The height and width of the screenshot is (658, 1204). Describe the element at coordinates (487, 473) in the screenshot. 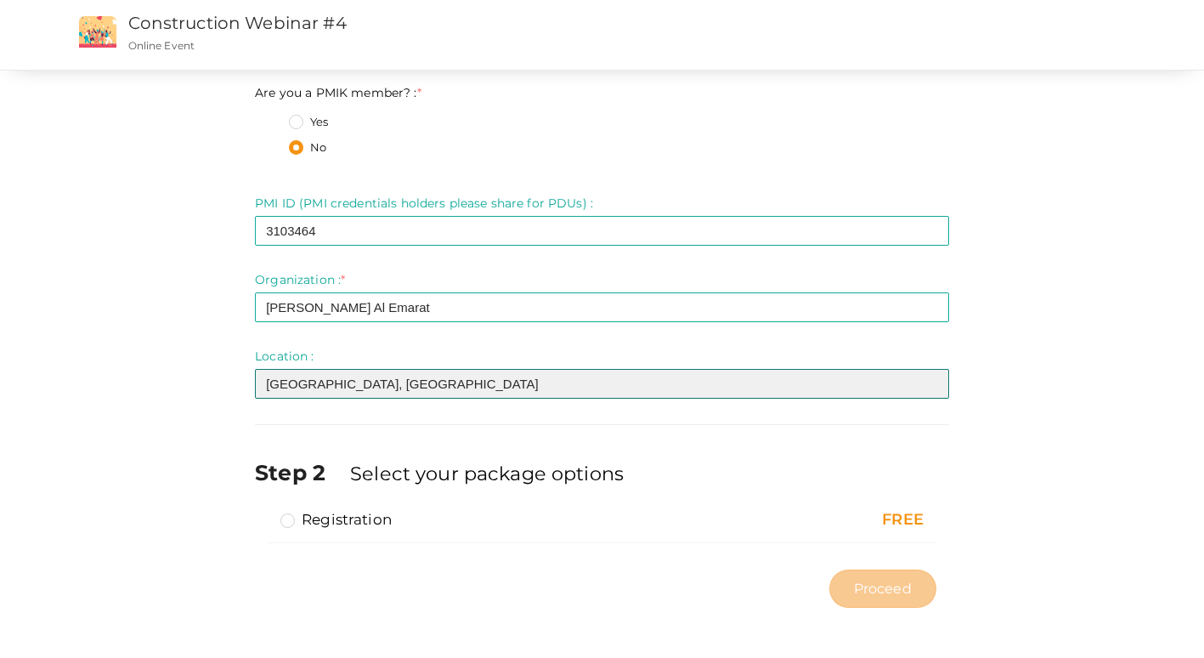

I see `label: Select your package options` at that location.